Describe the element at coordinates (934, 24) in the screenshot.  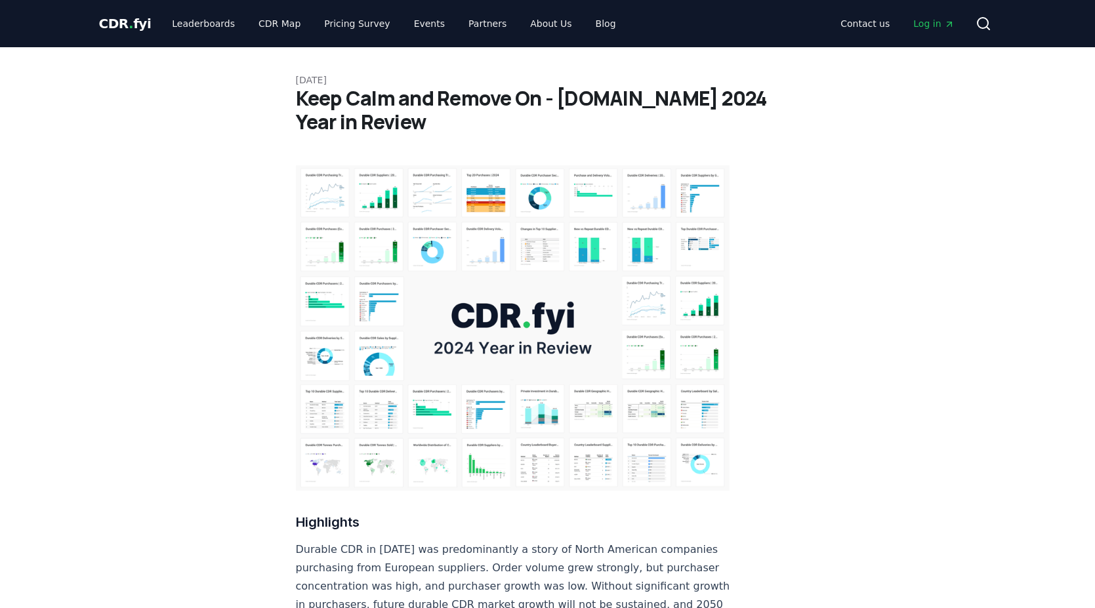
I see `span: Log in` at that location.